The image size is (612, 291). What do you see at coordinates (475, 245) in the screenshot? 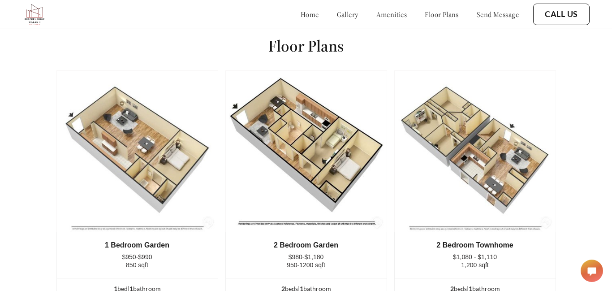
I see `div: 2 Bedroom Townhome` at bounding box center [475, 245].